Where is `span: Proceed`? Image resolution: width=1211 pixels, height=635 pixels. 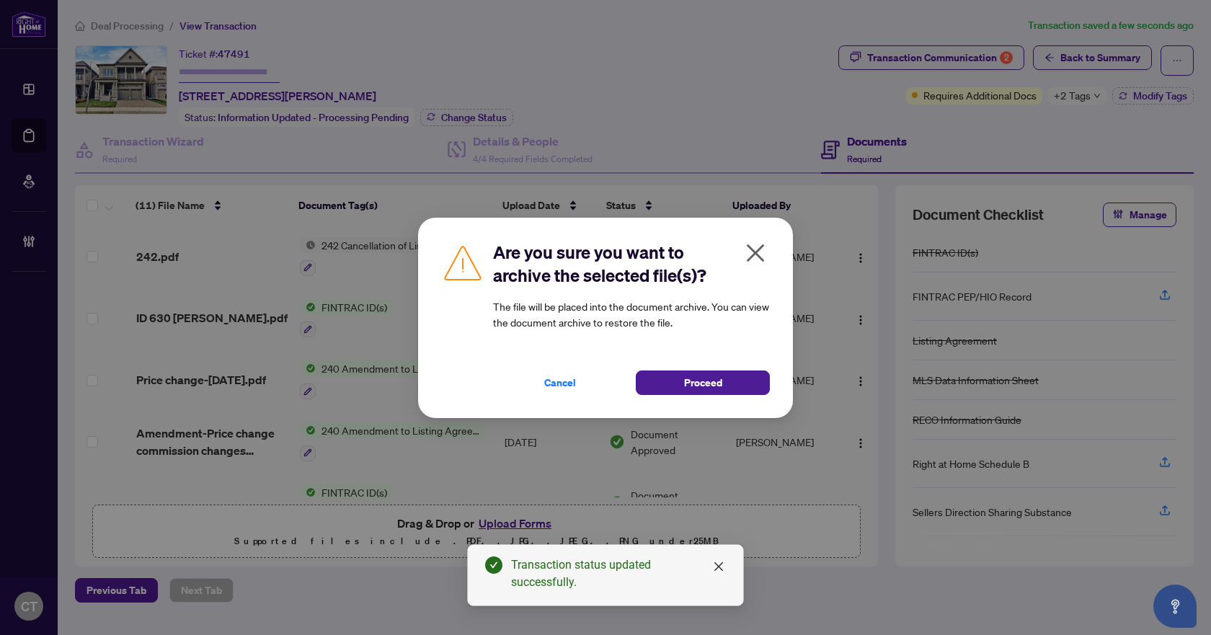 span: Proceed is located at coordinates (703, 383).